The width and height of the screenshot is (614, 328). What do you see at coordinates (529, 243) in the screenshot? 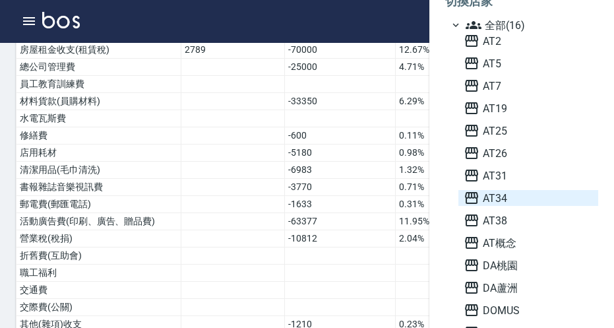
I see `span: AT概念` at bounding box center [529, 243].